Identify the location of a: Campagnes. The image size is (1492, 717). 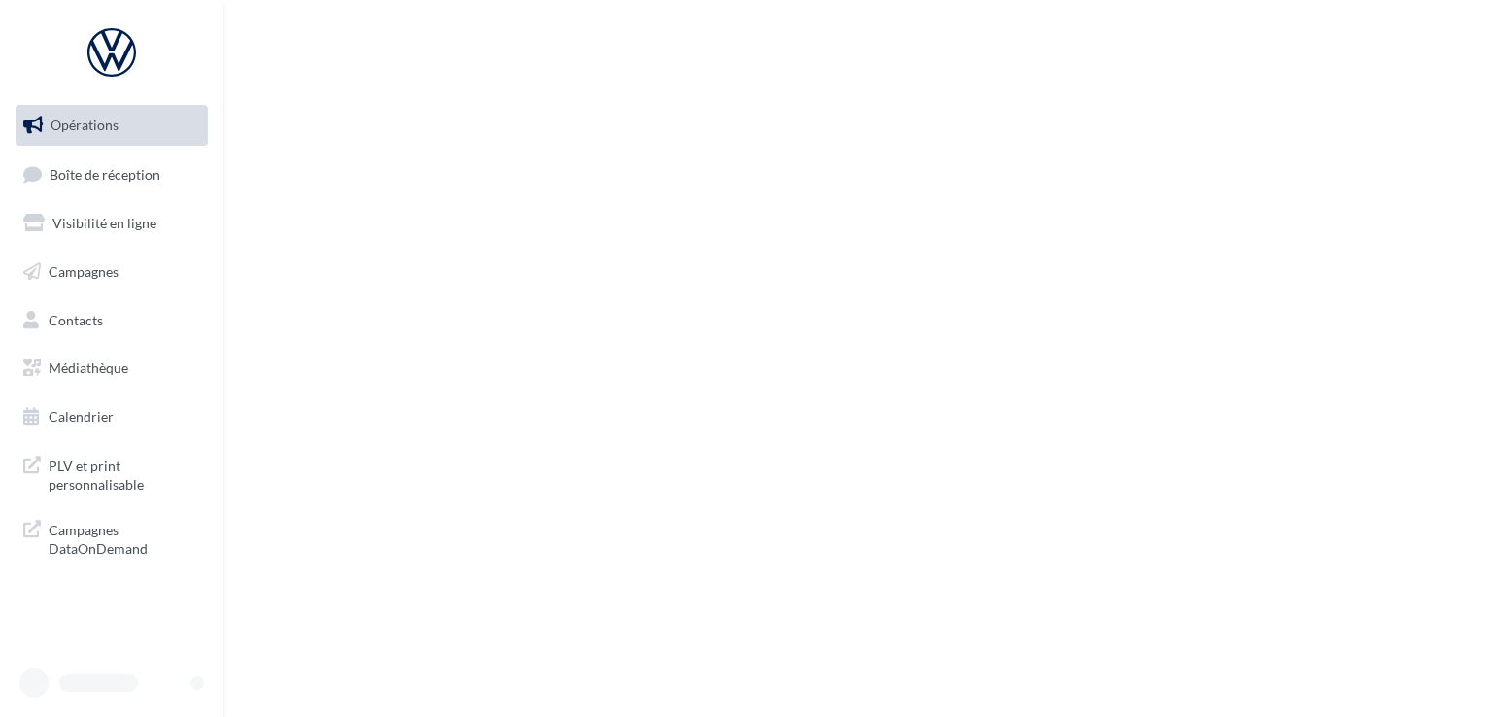
(112, 272).